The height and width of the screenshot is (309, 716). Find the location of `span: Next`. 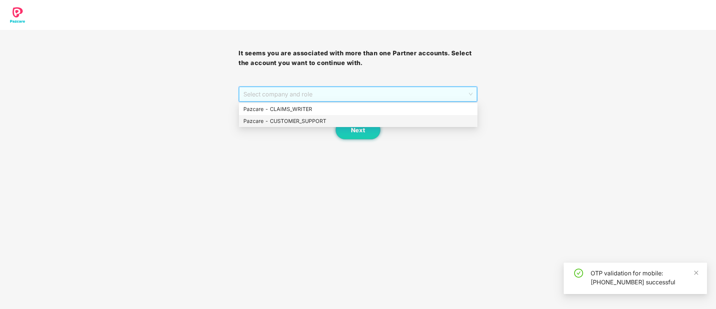

span: Next is located at coordinates (358, 130).